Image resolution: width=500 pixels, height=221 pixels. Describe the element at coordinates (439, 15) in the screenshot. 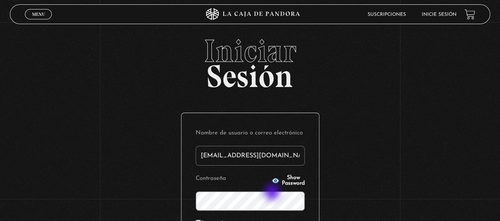

I see `a: Inicie sesión` at that location.